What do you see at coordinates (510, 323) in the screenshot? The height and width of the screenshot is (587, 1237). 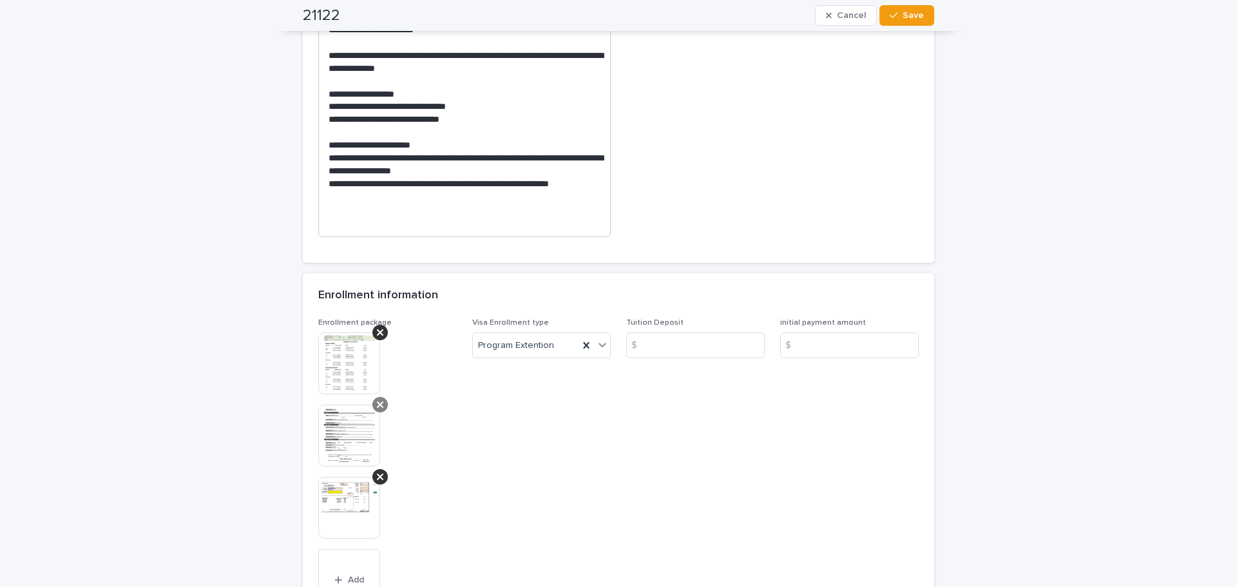 I see `span: Visa Enrollment type` at bounding box center [510, 323].